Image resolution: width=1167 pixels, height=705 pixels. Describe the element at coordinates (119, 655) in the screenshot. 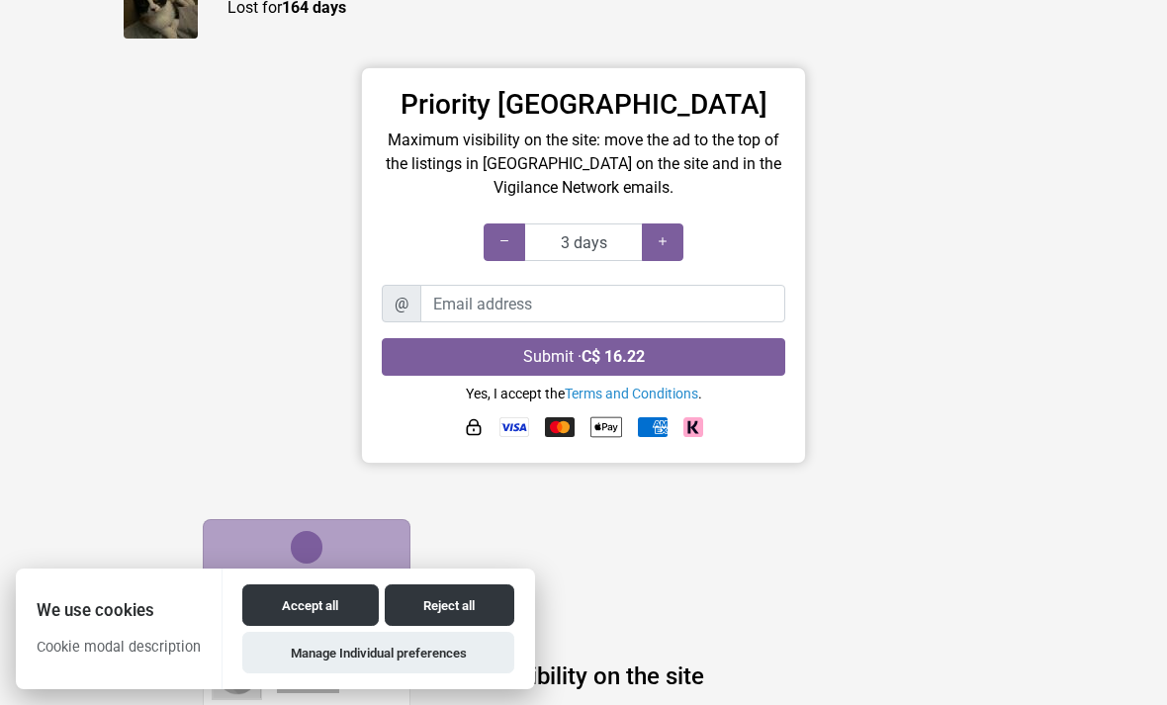

I see `p: Cookie modal description` at that location.